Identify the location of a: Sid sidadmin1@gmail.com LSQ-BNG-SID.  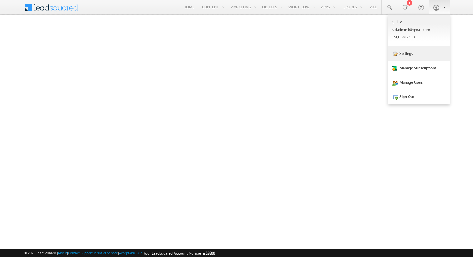
(419, 30).